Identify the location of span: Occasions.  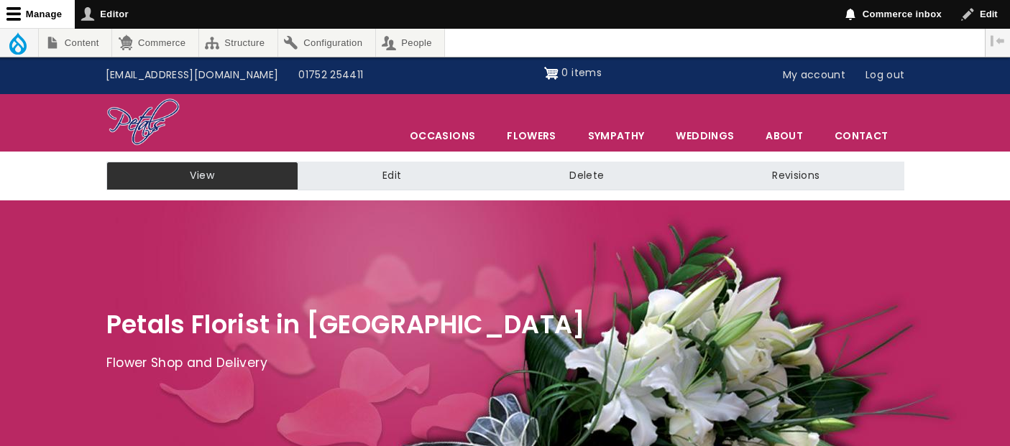
(442, 136).